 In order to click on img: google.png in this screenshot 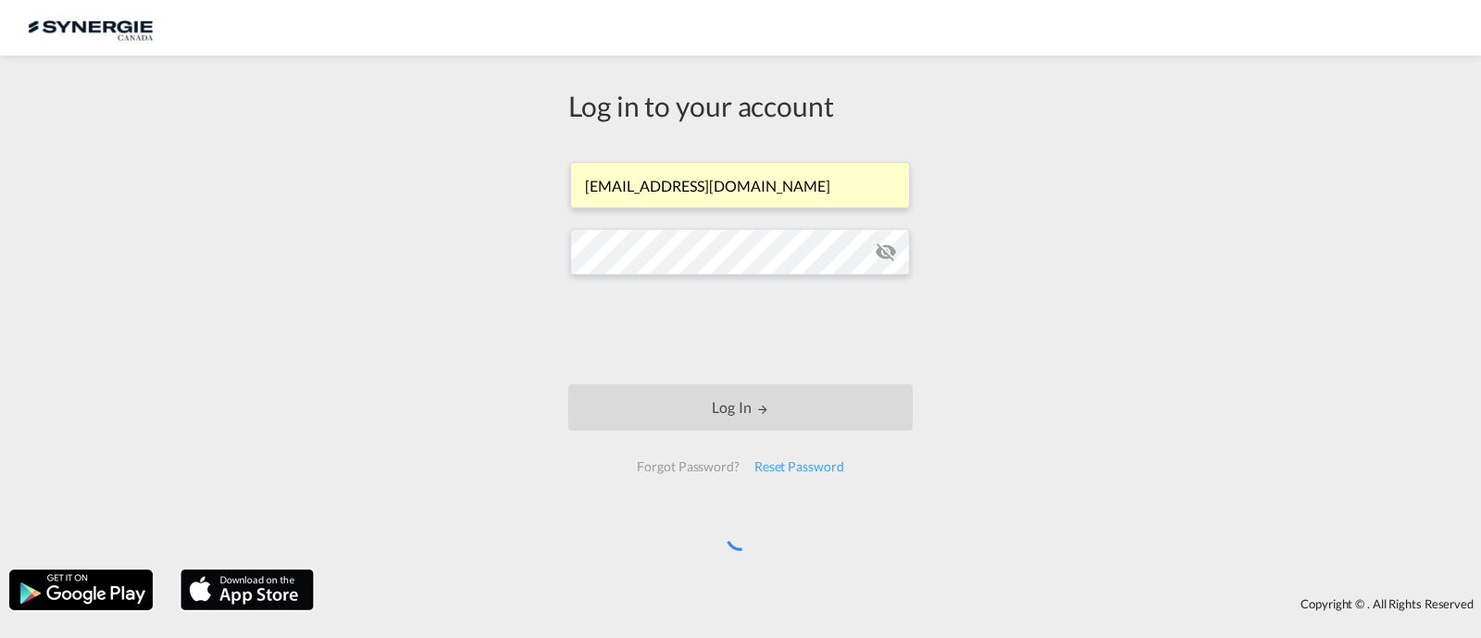, I will do `click(81, 590)`.